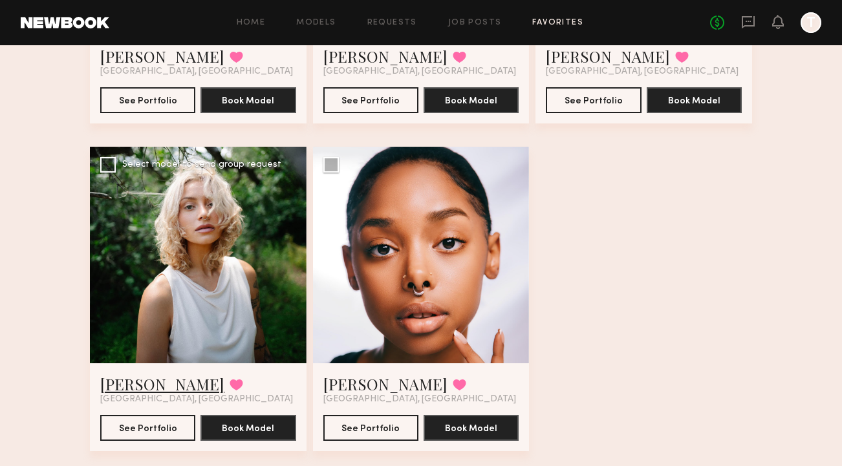  What do you see at coordinates (474, 23) in the screenshot?
I see `a: Job Posts` at bounding box center [474, 23].